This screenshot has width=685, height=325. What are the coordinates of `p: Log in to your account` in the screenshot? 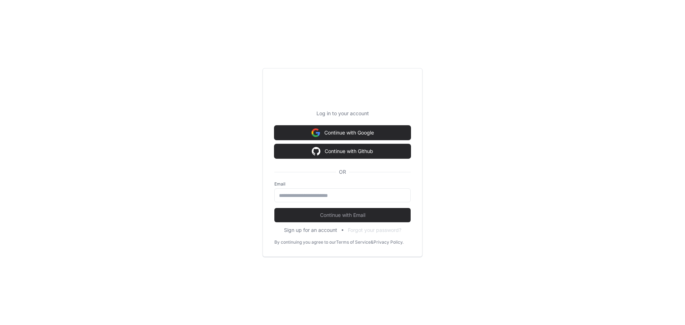 It's located at (342, 113).